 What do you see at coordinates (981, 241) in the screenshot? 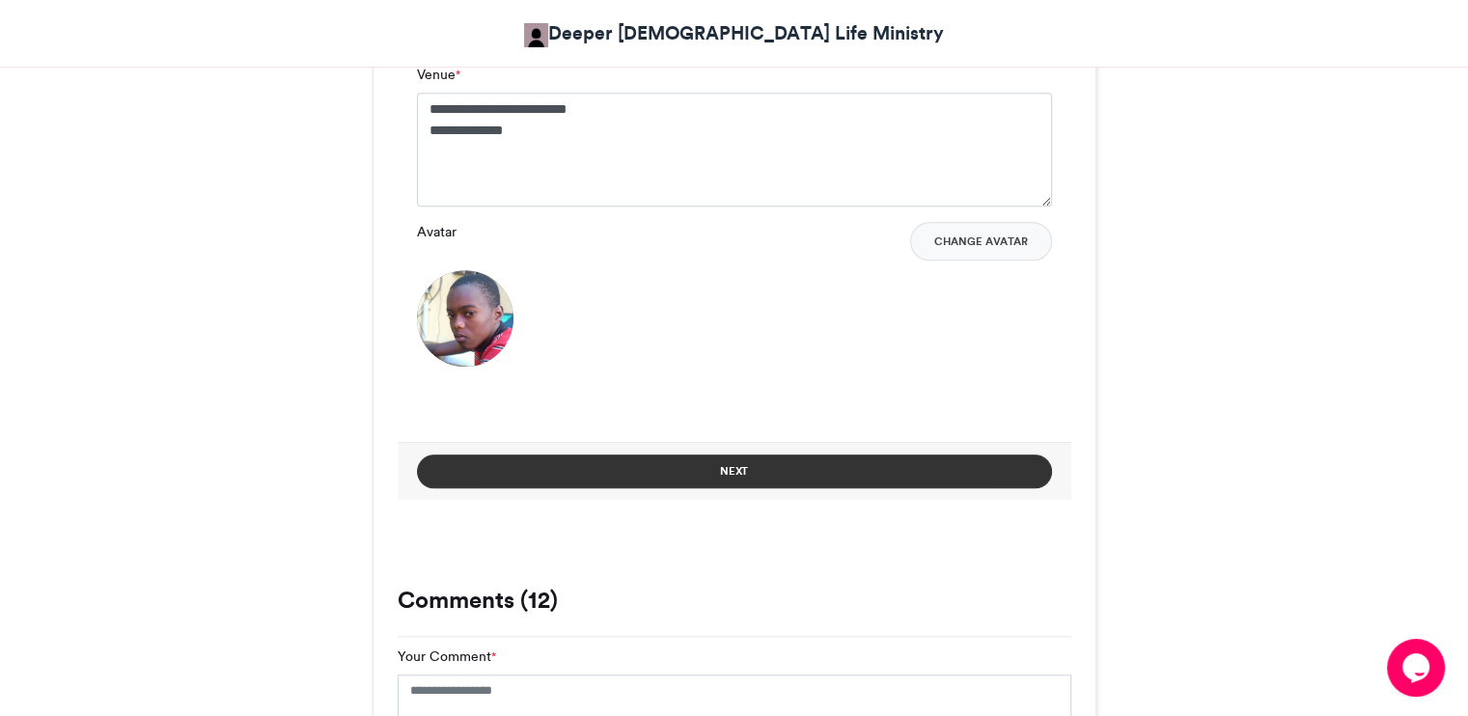
I see `button: Change Avatar` at bounding box center [981, 241].